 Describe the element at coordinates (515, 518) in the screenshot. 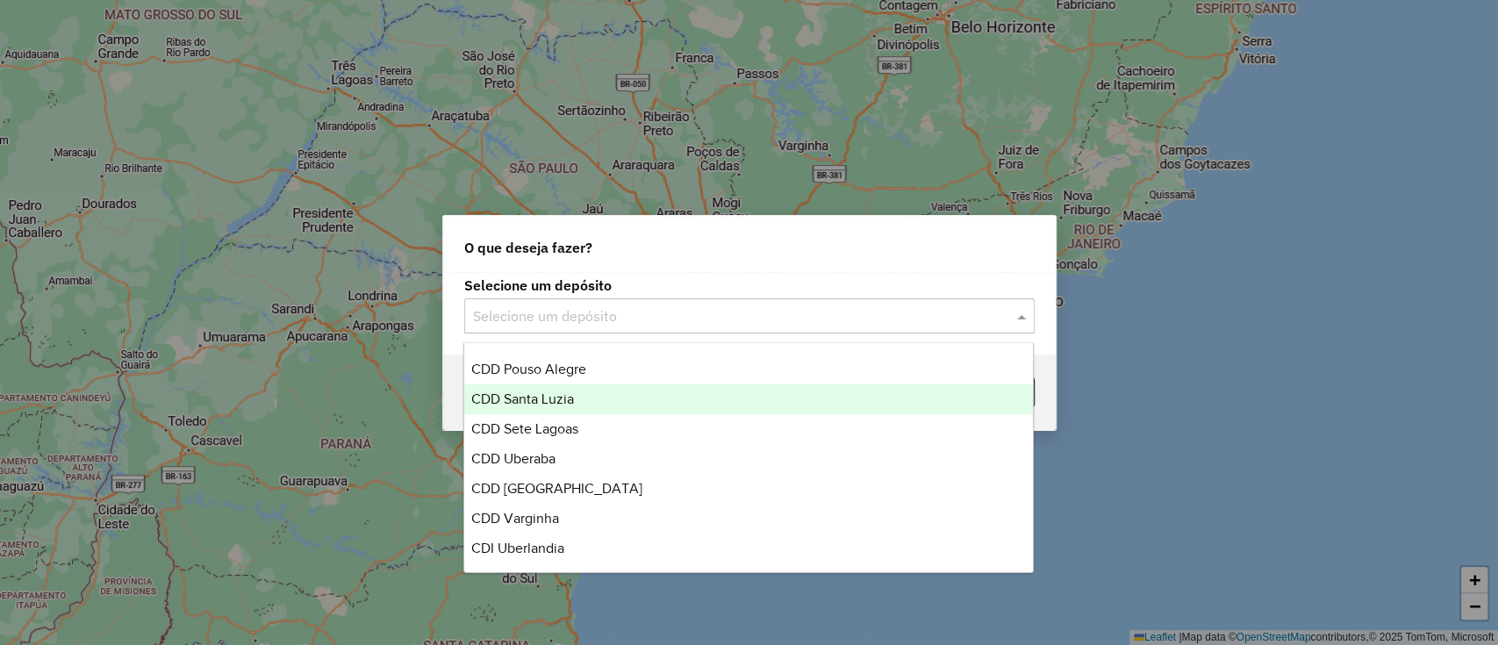

I see `span: CDD Varginha` at that location.